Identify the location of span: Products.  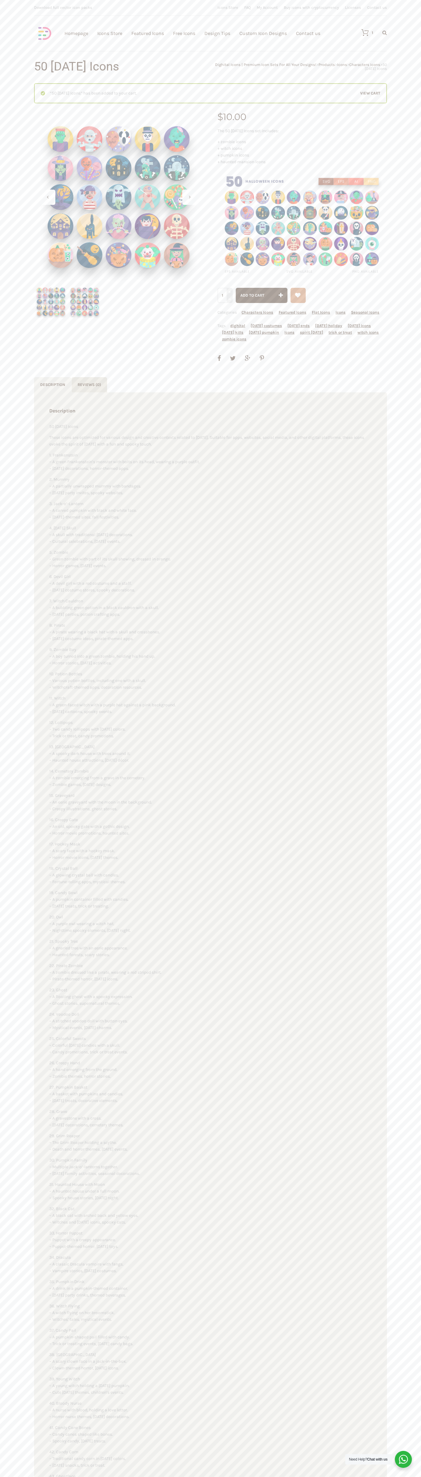
(326, 64).